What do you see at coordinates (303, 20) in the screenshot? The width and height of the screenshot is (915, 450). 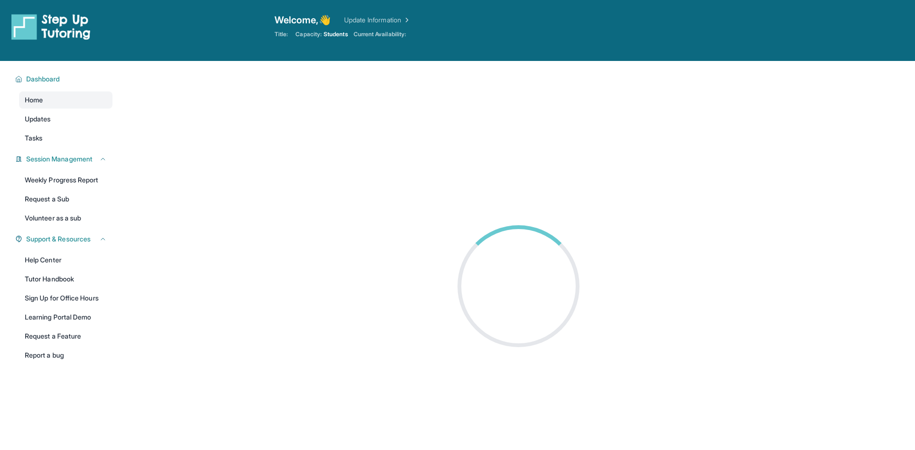 I see `span: Welcome, 👋` at bounding box center [303, 20].